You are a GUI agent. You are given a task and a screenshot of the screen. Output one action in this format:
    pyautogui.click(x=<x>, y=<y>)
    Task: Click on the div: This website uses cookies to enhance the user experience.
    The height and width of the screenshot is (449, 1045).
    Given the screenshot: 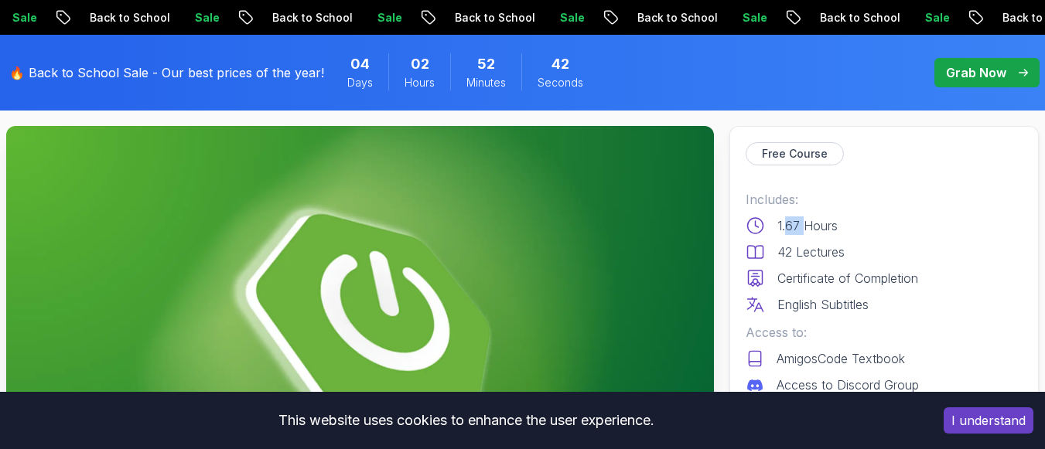 What is the action you would take?
    pyautogui.click(x=466, y=421)
    